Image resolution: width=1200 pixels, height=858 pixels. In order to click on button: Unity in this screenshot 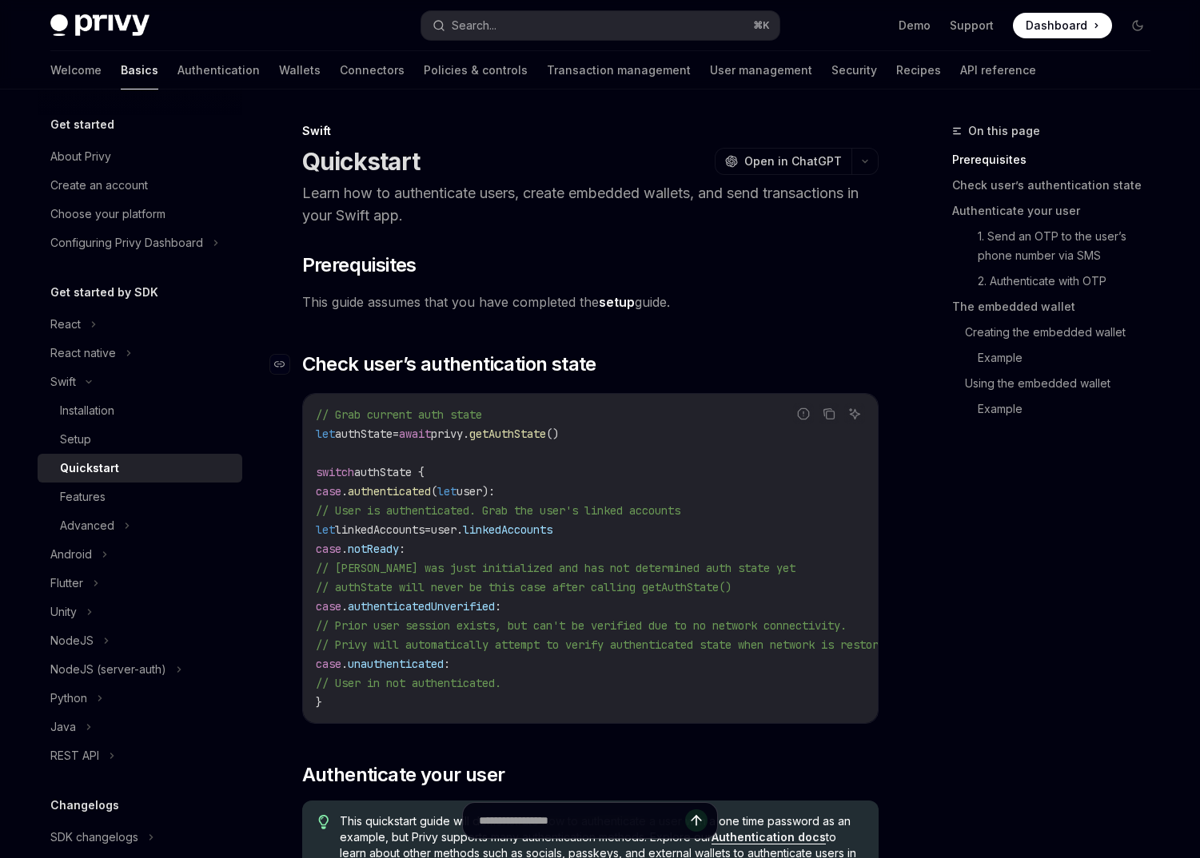, I will do `click(140, 612)`.